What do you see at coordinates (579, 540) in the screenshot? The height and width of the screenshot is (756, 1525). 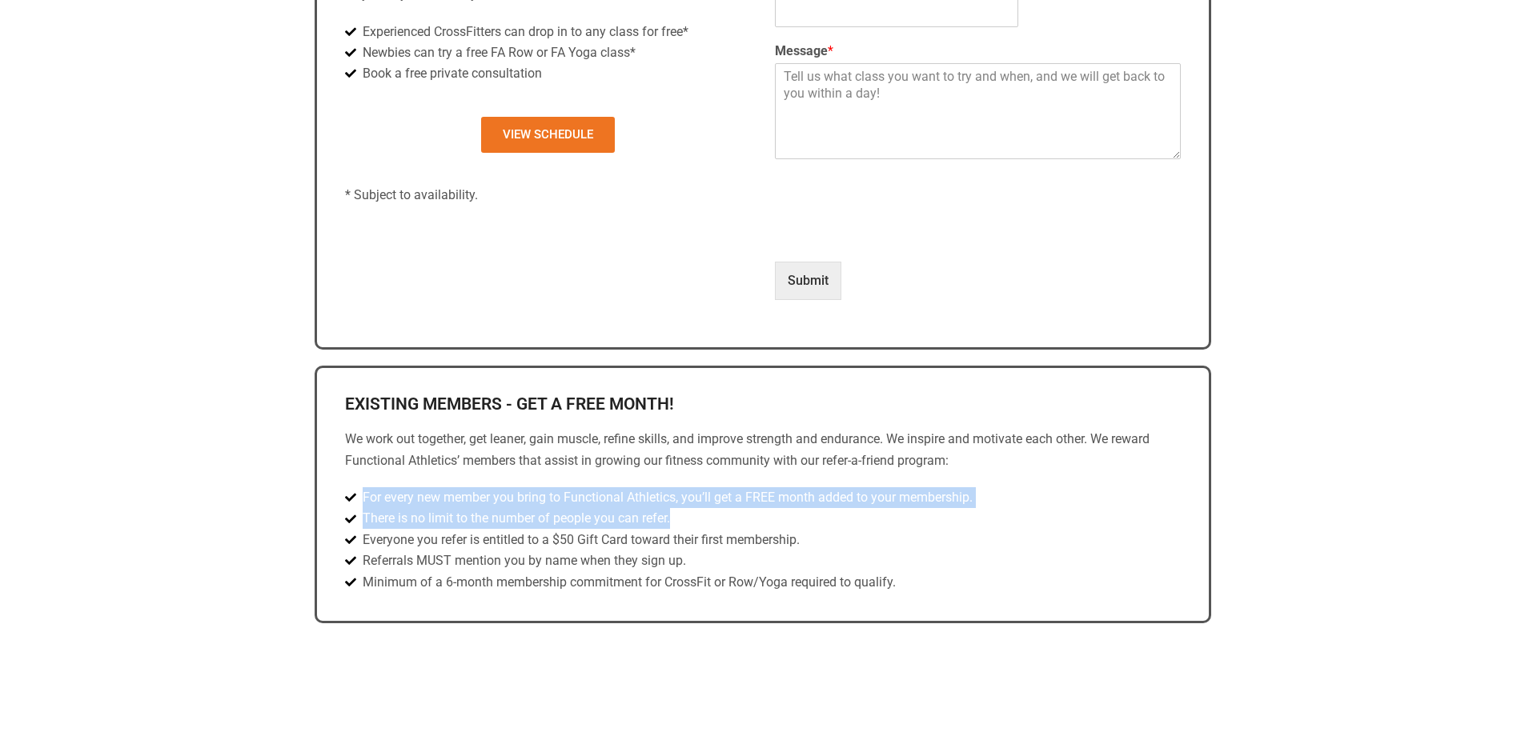 I see `span: Everyone you refer is entitled to a $50 Gift Card toward their first membership.` at bounding box center [579, 540].